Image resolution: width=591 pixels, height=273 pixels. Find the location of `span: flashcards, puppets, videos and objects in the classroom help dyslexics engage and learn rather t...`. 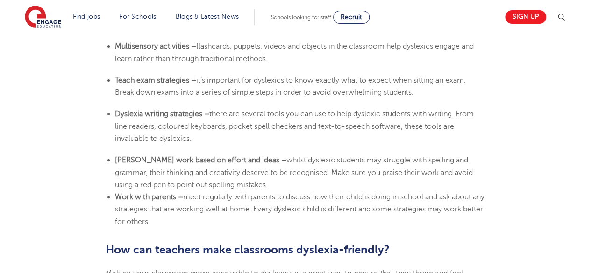

span: flashcards, puppets, videos and objects in the classroom help dyslexics engage and learn rather t... is located at coordinates (294, 52).